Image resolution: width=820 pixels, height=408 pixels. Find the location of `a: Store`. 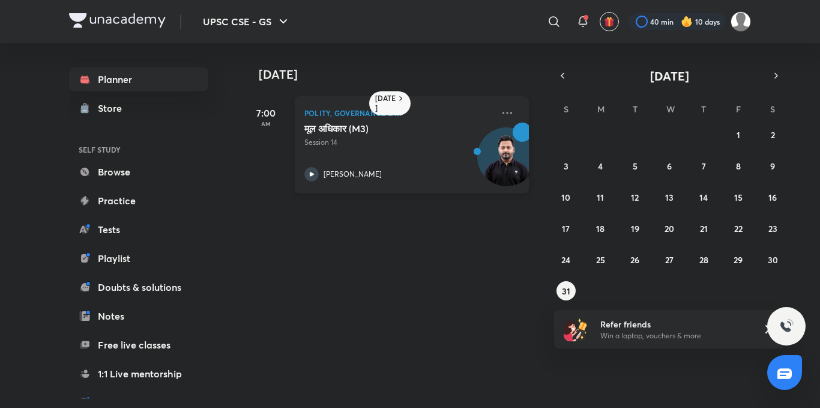

a: Store is located at coordinates (139, 108).